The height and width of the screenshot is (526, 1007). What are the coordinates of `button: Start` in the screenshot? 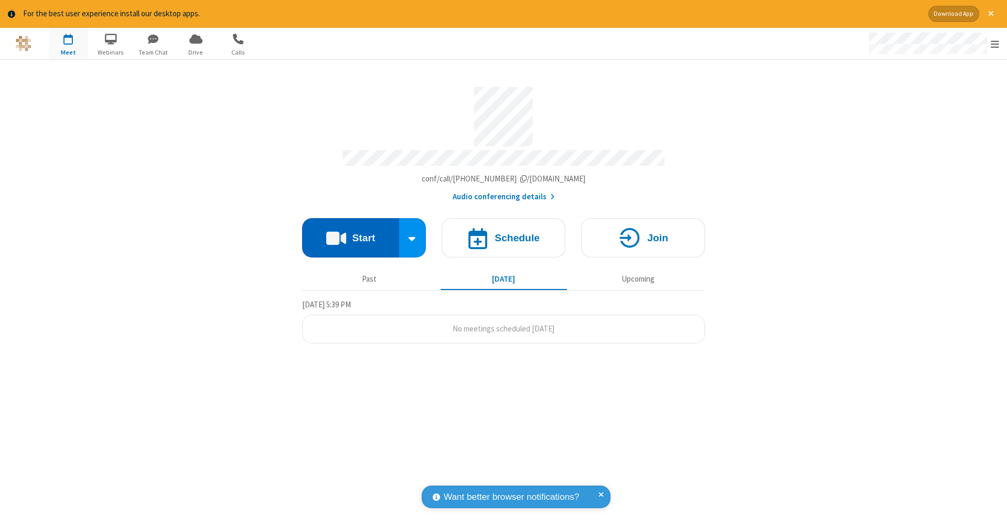 It's located at (350, 238).